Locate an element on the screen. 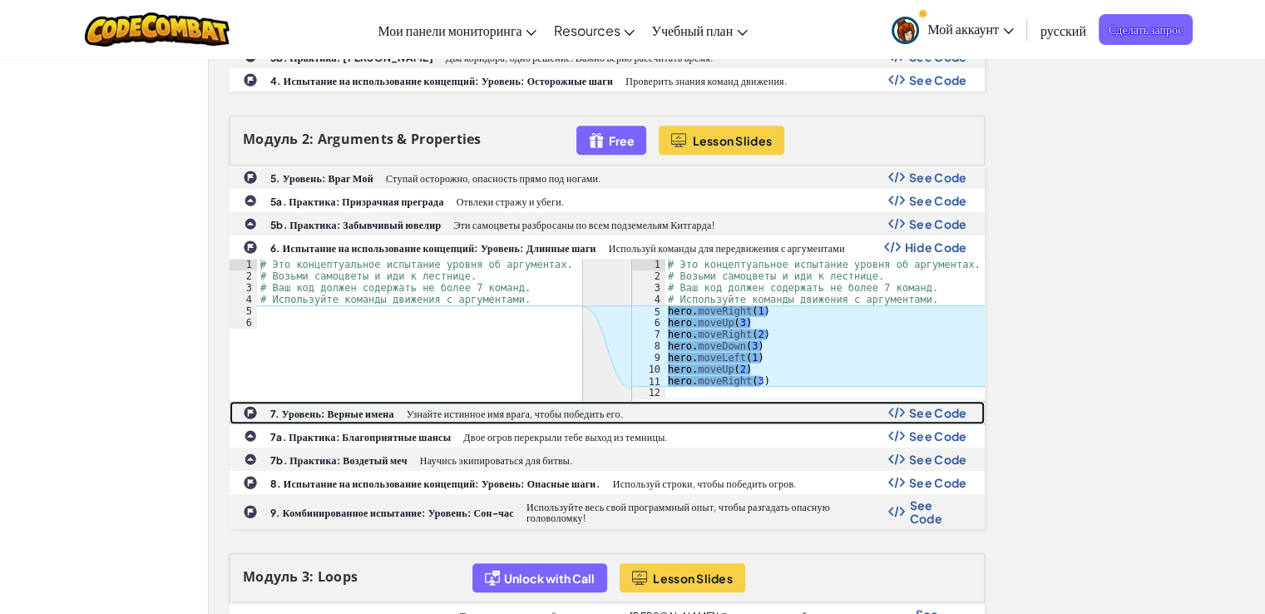 The height and width of the screenshot is (614, 1265). span: 3: is located at coordinates (308, 576).